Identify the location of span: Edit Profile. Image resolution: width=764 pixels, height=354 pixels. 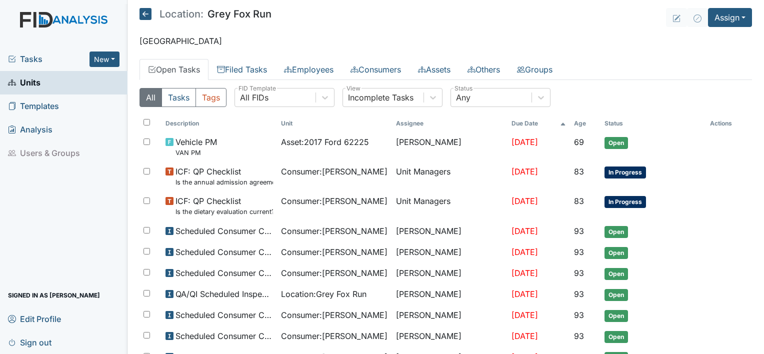
(35, 319).